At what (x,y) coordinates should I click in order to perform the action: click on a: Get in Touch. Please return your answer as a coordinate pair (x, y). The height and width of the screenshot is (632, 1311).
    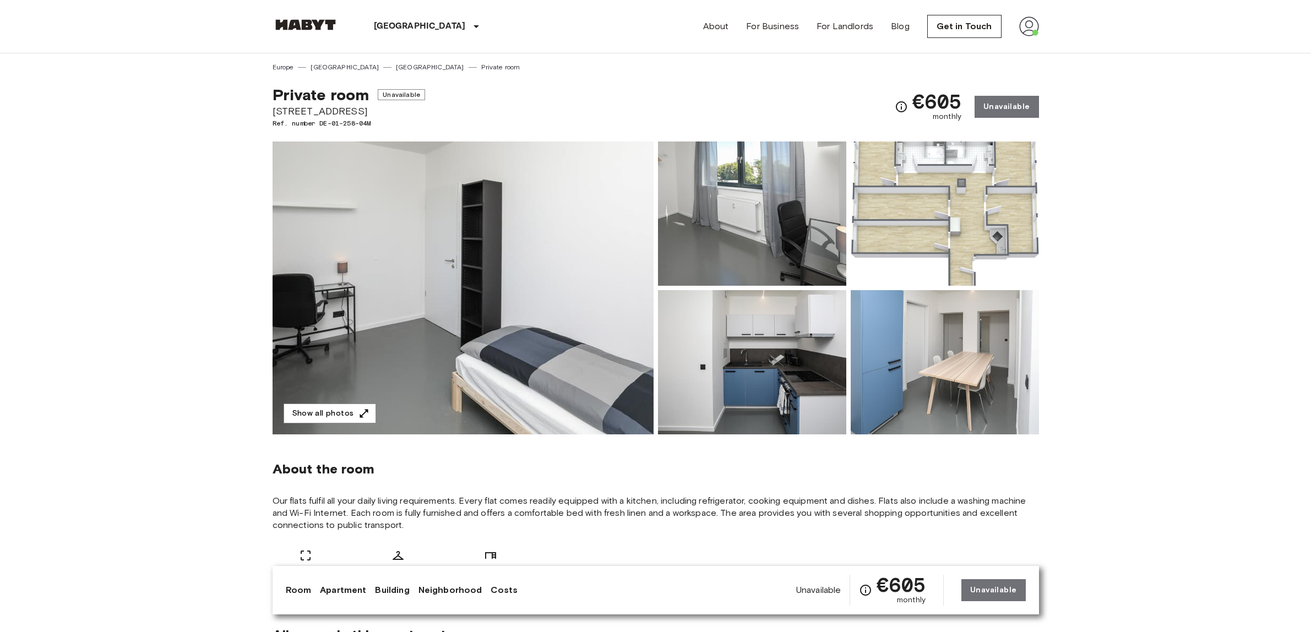
    Looking at the image, I should click on (964, 26).